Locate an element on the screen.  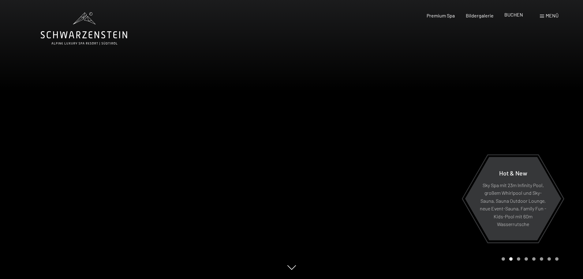
div: Carousel Page 2 (Current Slide) is located at coordinates (511, 259).